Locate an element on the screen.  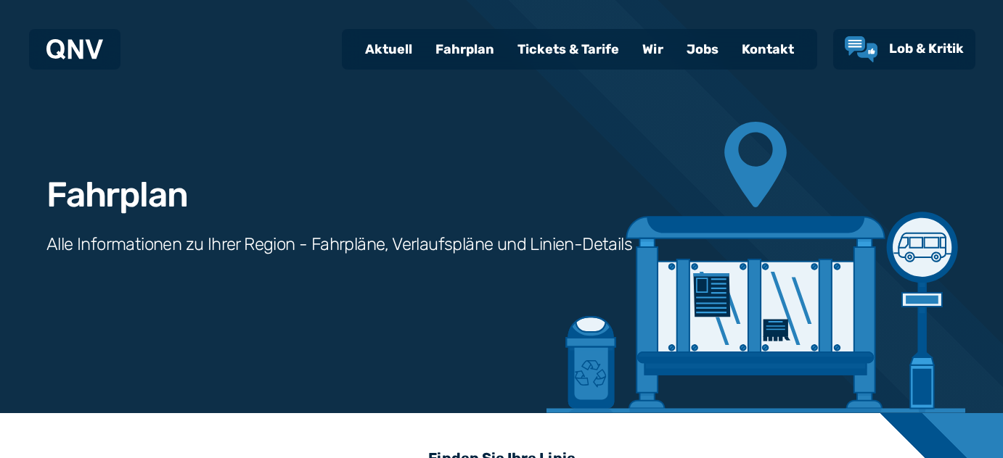
div: Wir is located at coordinates (652, 49).